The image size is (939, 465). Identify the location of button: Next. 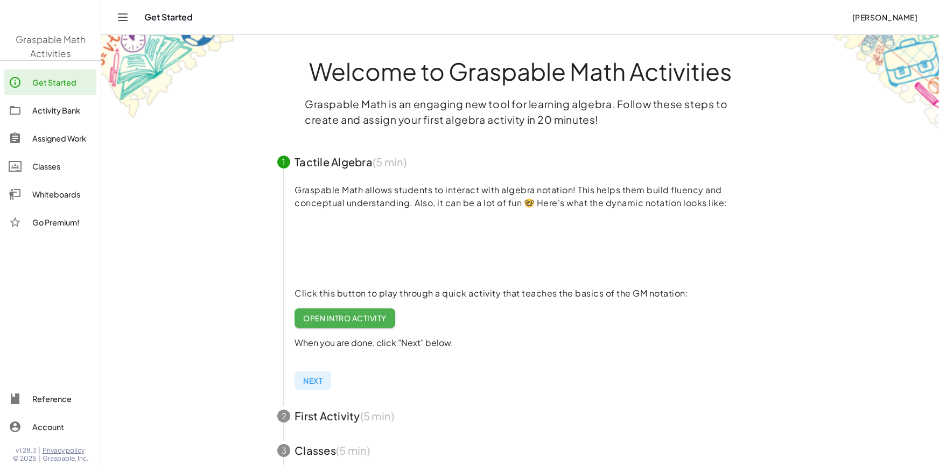
(313, 381).